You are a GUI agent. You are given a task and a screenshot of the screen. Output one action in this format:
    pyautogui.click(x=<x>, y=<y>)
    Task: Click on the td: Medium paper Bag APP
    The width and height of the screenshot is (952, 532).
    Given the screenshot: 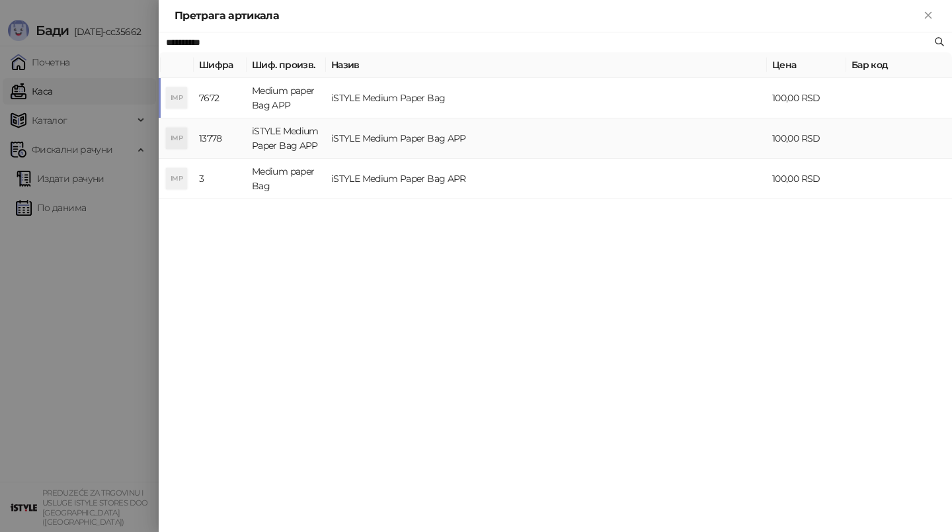 What is the action you would take?
    pyautogui.click(x=286, y=98)
    